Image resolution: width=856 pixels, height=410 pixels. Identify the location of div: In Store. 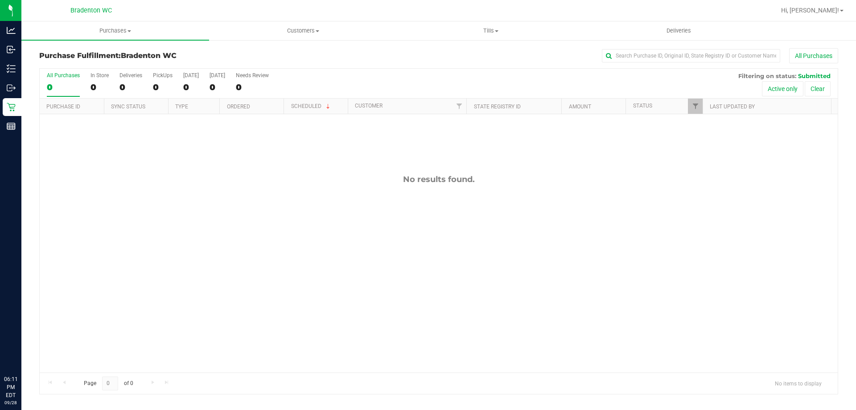
(99, 75).